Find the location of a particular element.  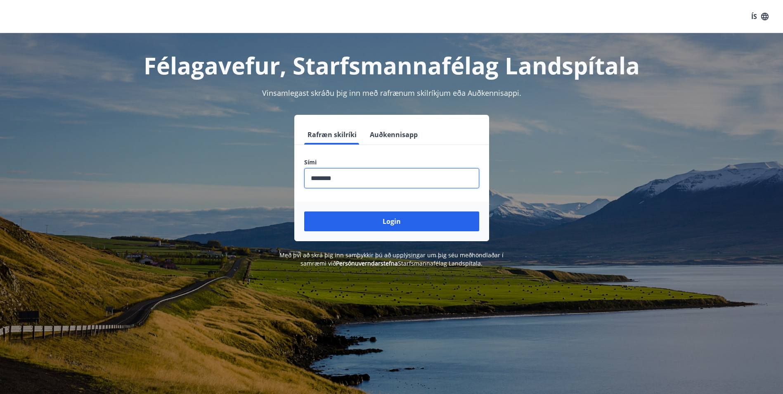

a: Persónuverndarstefna is located at coordinates (367, 263).